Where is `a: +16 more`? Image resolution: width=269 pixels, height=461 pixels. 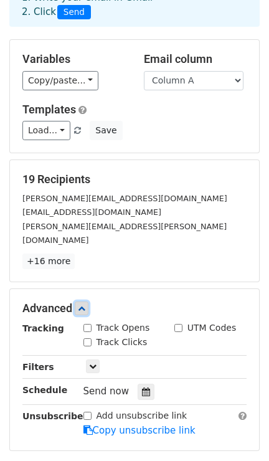 a: +16 more is located at coordinates (49, 261).